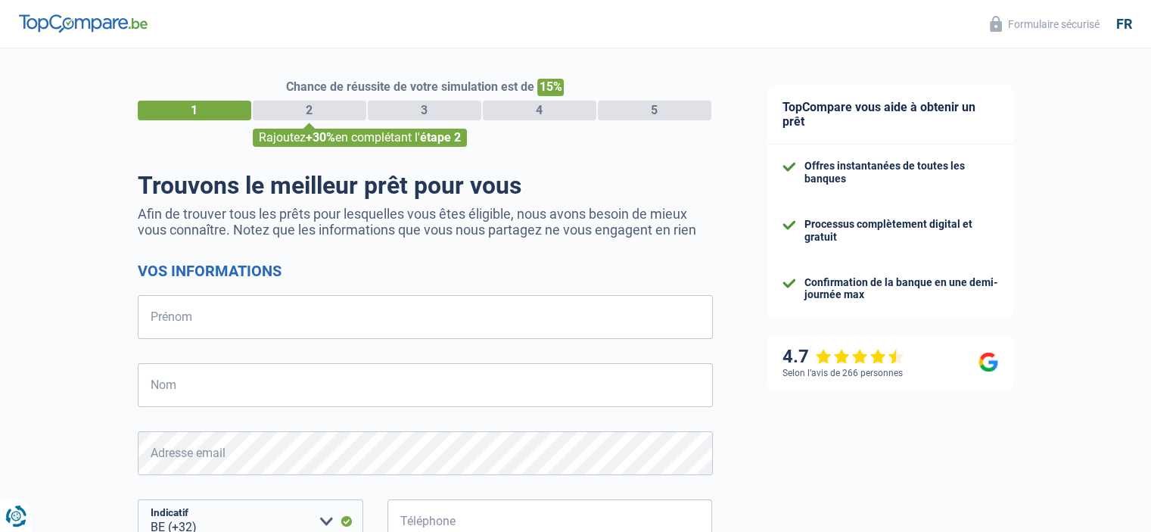 The image size is (1151, 532). What do you see at coordinates (410, 86) in the screenshot?
I see `span: Chance de réussite de votre simulation est de` at bounding box center [410, 86].